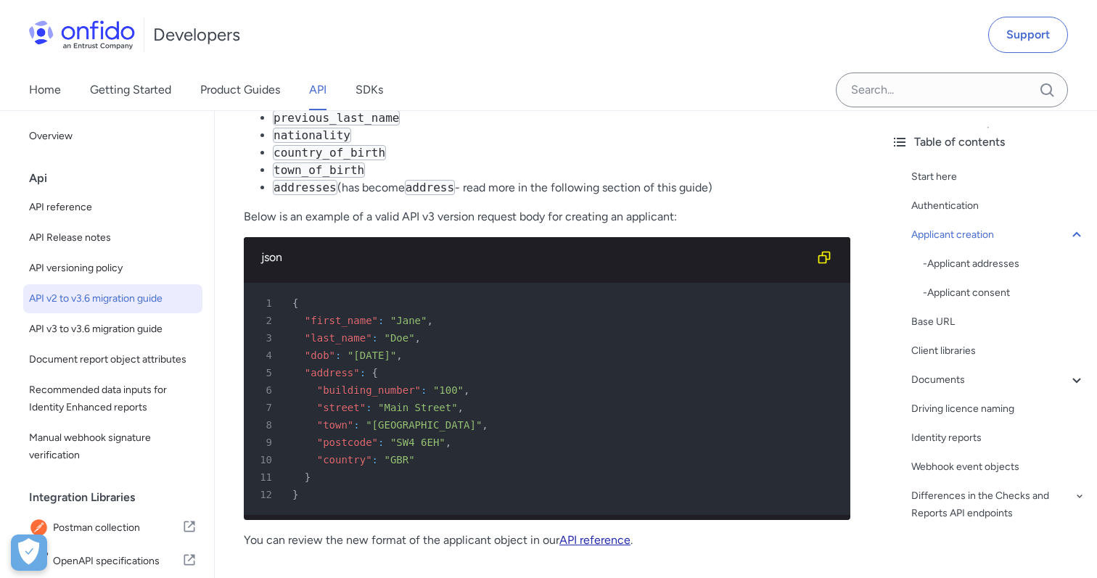 The image size is (1097, 578). What do you see at coordinates (399, 460) in the screenshot?
I see `span: "GBR"` at bounding box center [399, 460].